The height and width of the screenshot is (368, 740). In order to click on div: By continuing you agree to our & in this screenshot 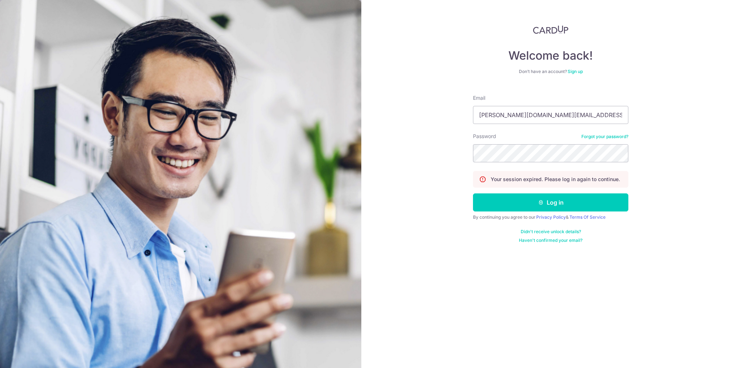, I will do `click(550, 217)`.